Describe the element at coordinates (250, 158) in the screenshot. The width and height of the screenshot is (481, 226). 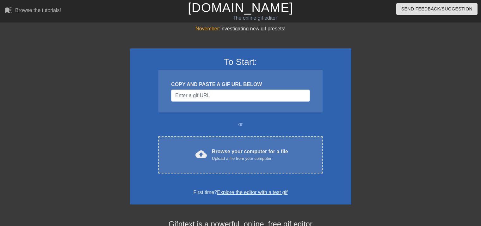
I see `div: Upload a file from your computer` at that location.